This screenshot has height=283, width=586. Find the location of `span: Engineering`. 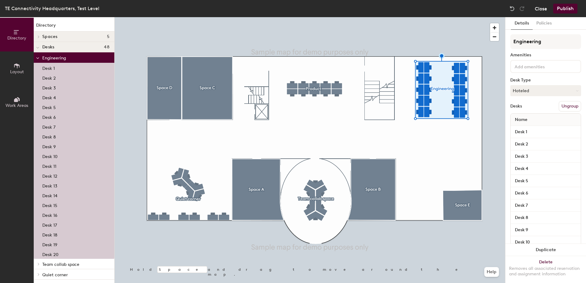

span: Engineering is located at coordinates (54, 58).